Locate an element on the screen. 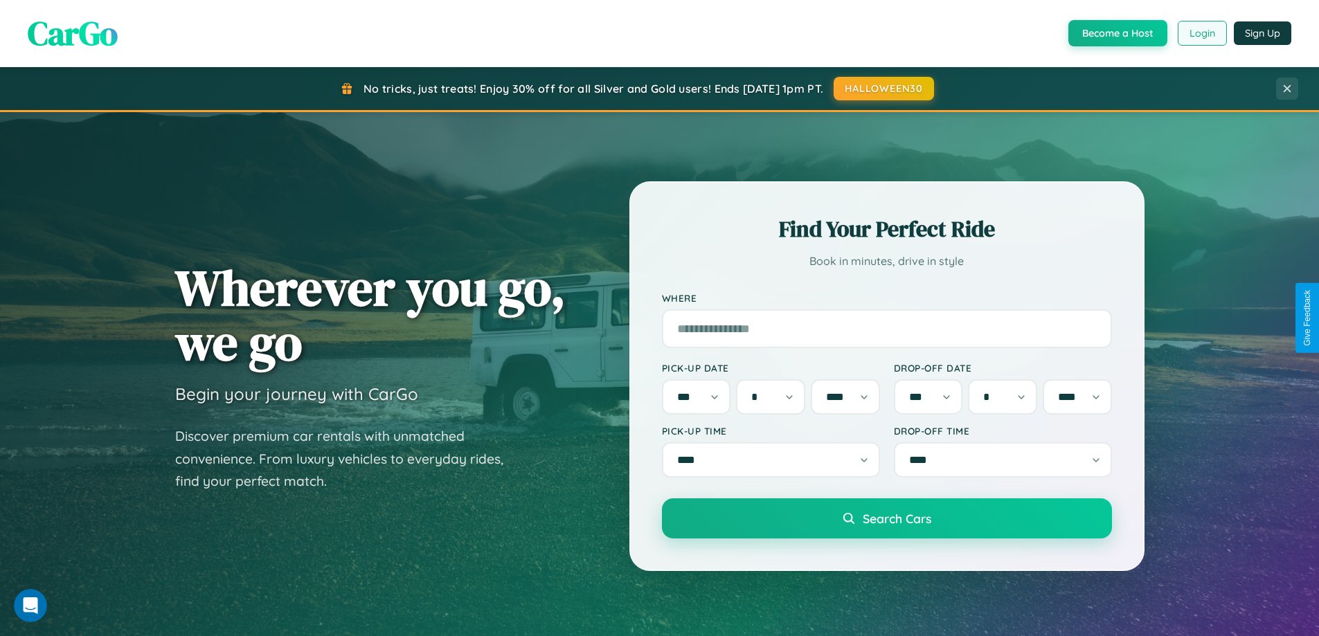 Image resolution: width=1319 pixels, height=636 pixels. button: Login is located at coordinates (1202, 33).